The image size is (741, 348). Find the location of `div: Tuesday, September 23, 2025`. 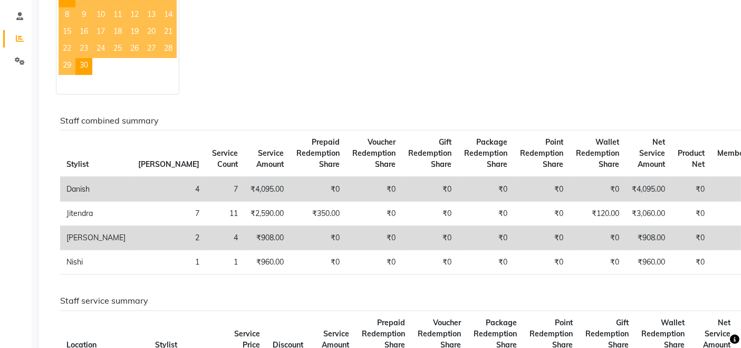

div: Tuesday, September 23, 2025 is located at coordinates (84, 50).